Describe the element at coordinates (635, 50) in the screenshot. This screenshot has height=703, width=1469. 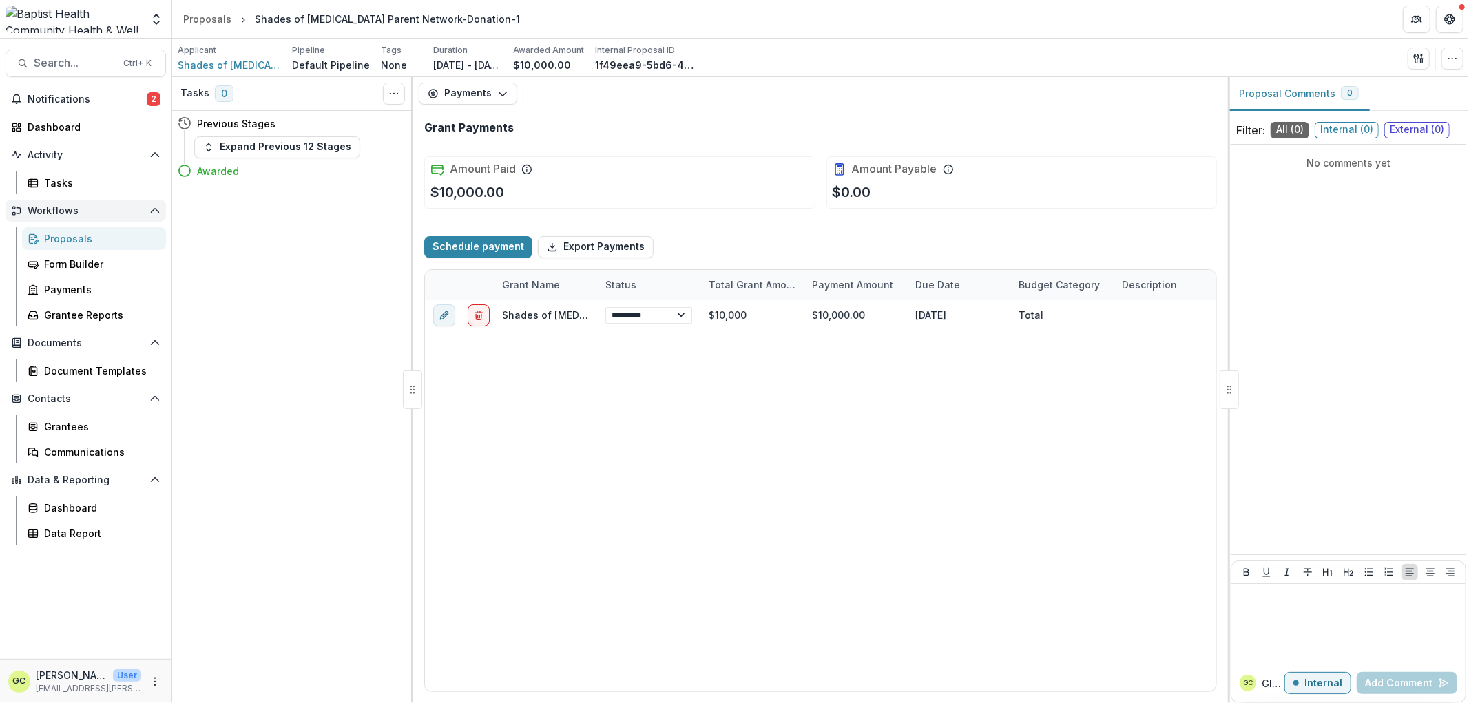
I see `p: Internal Proposal ID` at that location.